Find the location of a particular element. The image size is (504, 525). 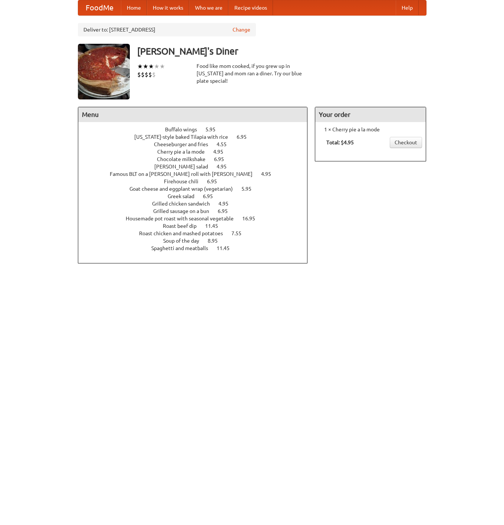

a: Home is located at coordinates (134, 8).